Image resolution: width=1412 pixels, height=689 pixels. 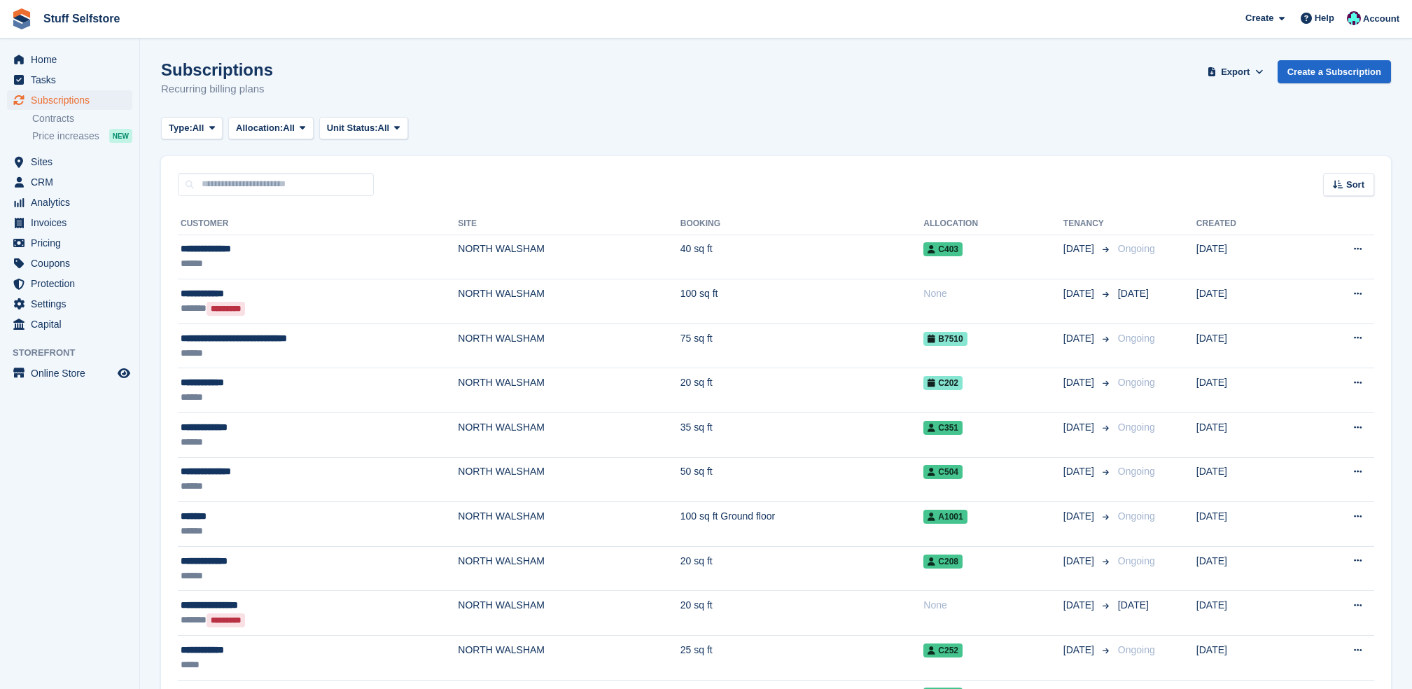 I want to click on span: C504, so click(x=943, y=472).